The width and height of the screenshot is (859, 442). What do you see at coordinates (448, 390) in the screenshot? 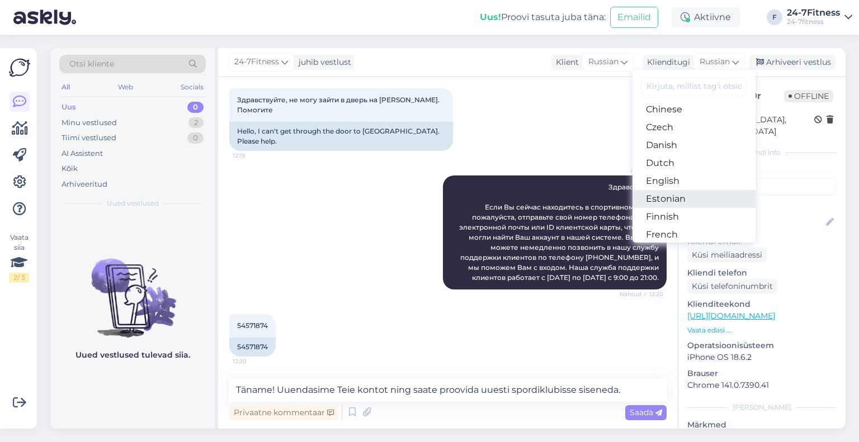
I see `textarea: Täname! Uuendasime Teie kontot ning saate proovida uuesti spordiklubisse siseneda.` at bounding box center [448, 390].